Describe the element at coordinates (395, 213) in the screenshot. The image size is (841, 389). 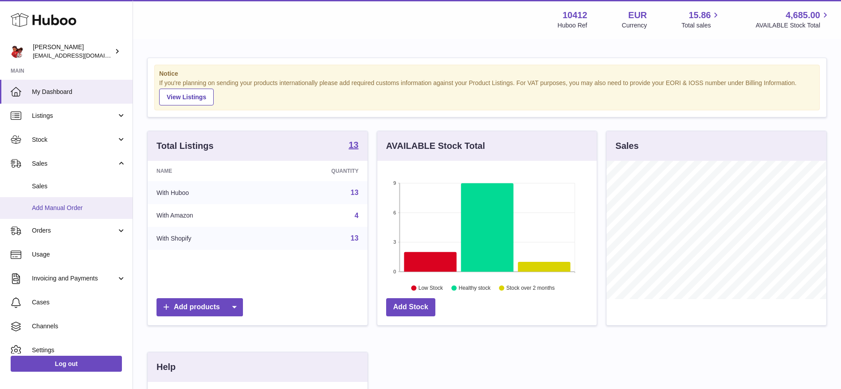
I see `text: 6` at that location.